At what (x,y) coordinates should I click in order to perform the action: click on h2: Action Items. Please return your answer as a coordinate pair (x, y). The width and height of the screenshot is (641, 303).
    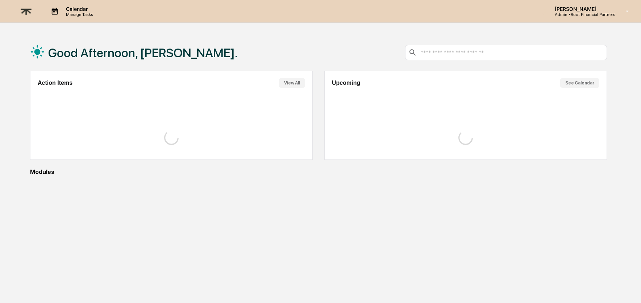
    Looking at the image, I should click on (55, 83).